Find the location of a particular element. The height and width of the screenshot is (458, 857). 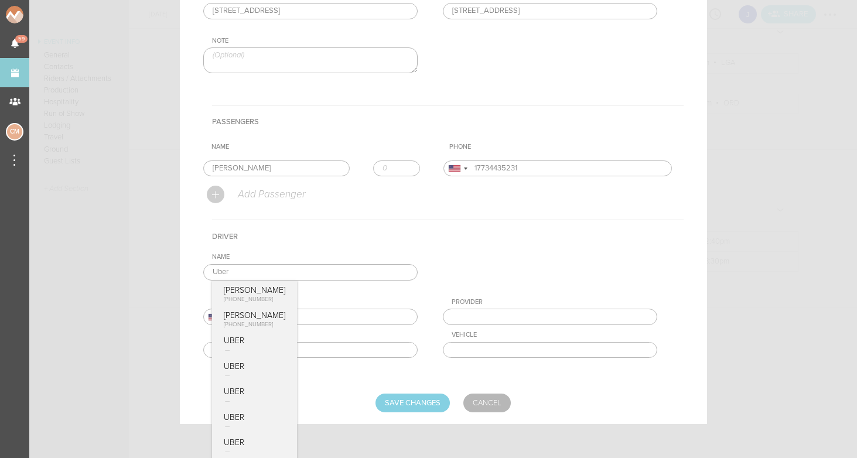

h4: Driver is located at coordinates (448, 236).